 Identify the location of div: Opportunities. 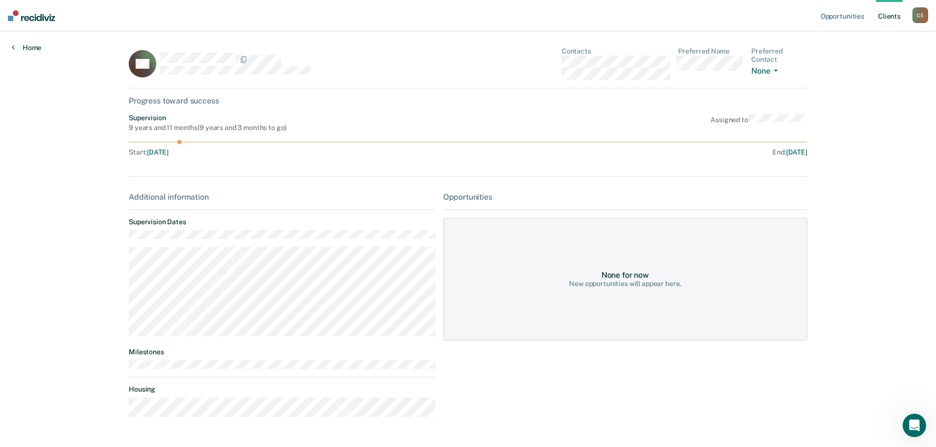
(625, 197).